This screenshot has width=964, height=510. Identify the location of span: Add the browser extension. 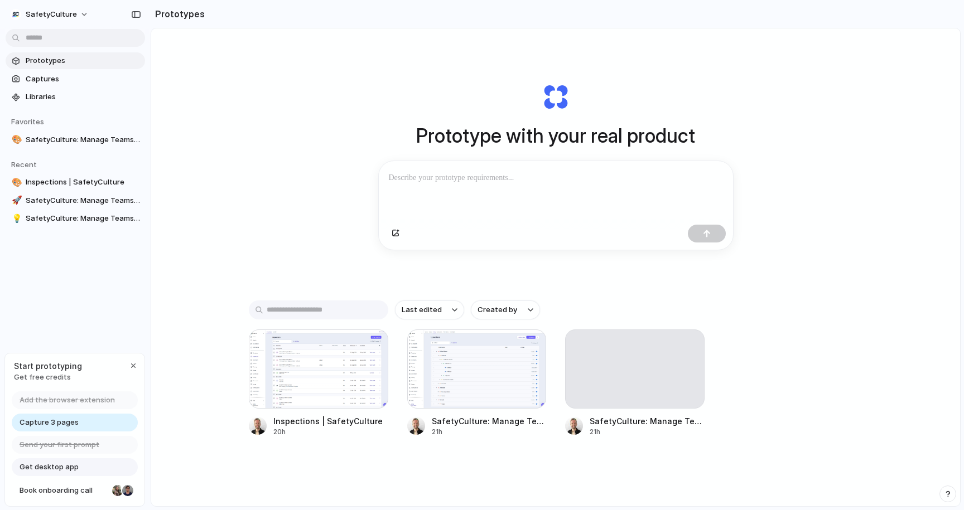
(67, 401).